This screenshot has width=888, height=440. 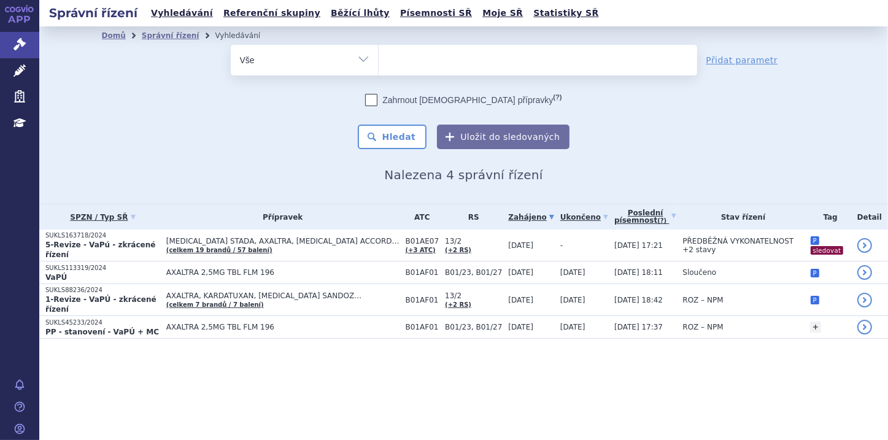 What do you see at coordinates (171, 36) in the screenshot?
I see `a: Správní řízení` at bounding box center [171, 36].